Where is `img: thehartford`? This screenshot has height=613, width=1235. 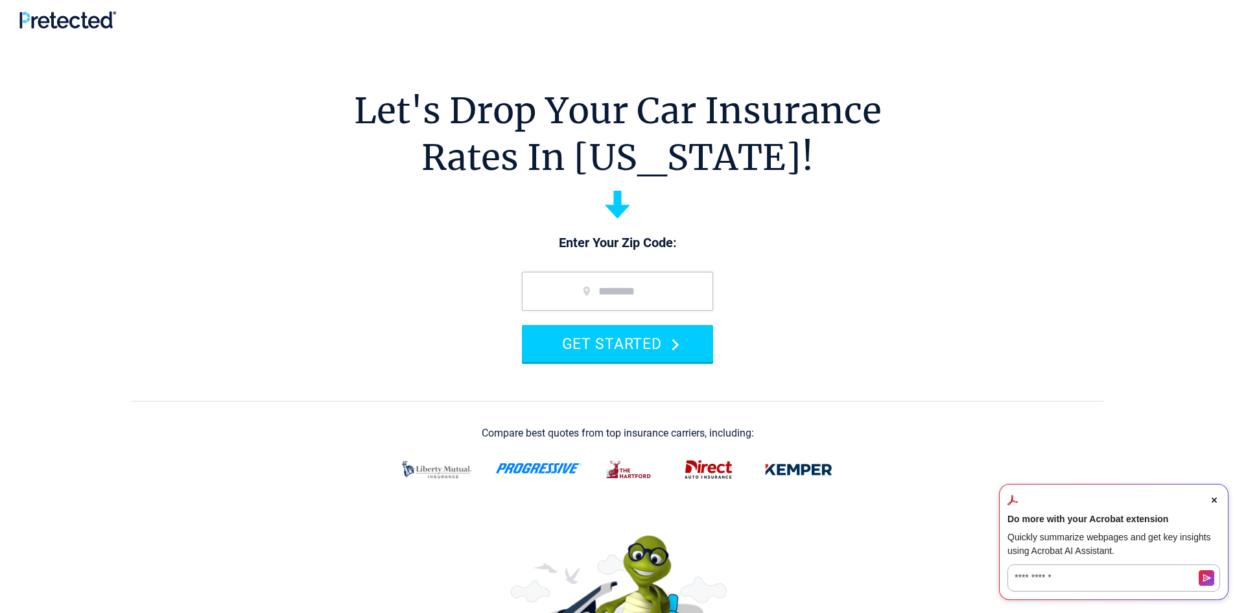
img: thehartford is located at coordinates (630, 469).